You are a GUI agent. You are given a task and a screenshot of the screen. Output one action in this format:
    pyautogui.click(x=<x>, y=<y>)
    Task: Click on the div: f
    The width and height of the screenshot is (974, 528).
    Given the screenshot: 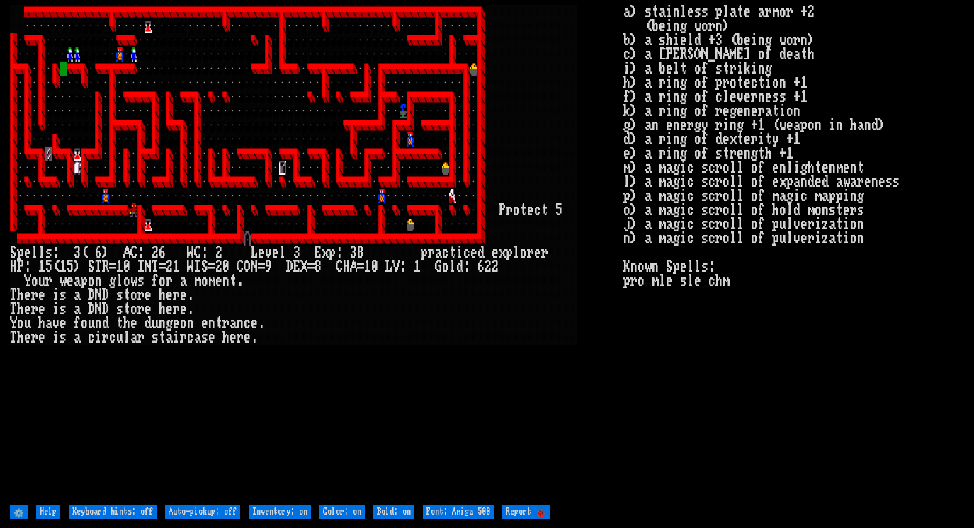 What is the action you would take?
    pyautogui.click(x=77, y=324)
    